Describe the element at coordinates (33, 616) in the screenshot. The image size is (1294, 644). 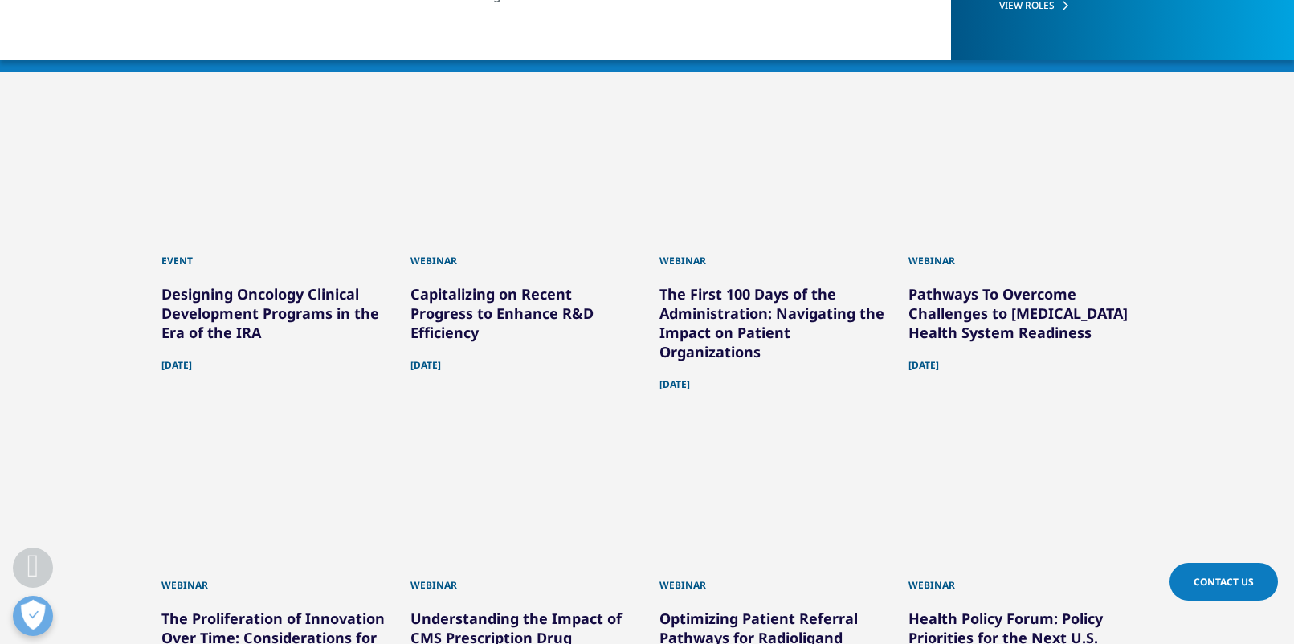
I see `button: Open Preferences` at that location.